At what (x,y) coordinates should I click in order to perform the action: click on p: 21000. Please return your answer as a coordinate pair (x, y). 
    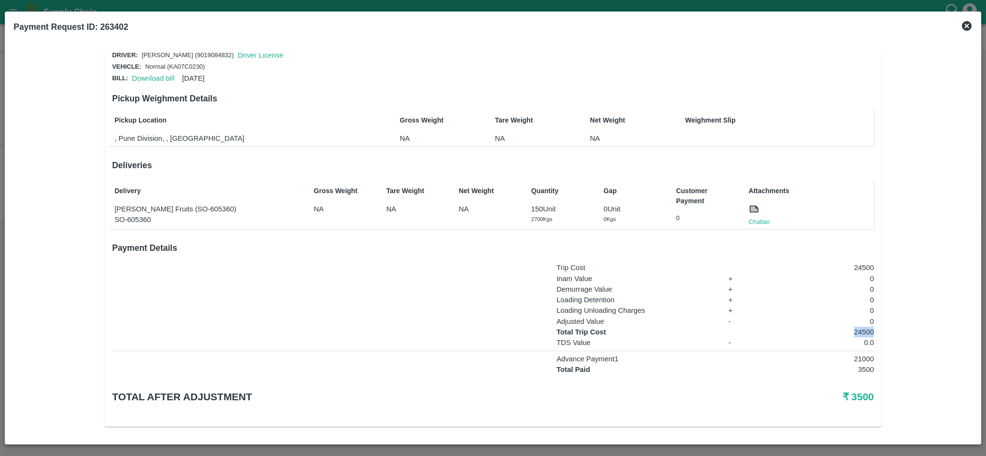
    Looking at the image, I should click on (821, 359).